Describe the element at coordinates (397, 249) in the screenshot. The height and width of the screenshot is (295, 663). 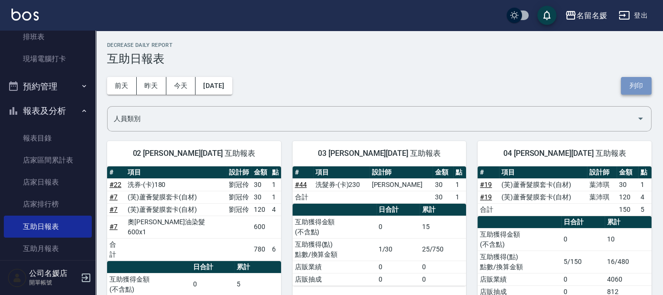
I see `td: 1/30` at that location.